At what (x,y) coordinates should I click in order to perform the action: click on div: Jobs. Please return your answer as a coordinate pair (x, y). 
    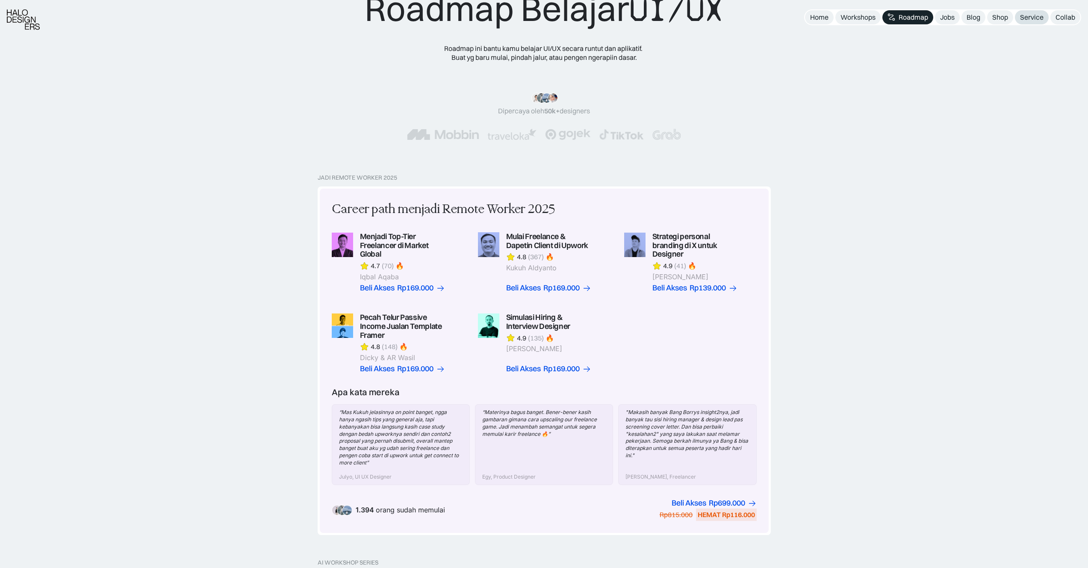
    Looking at the image, I should click on (947, 17).